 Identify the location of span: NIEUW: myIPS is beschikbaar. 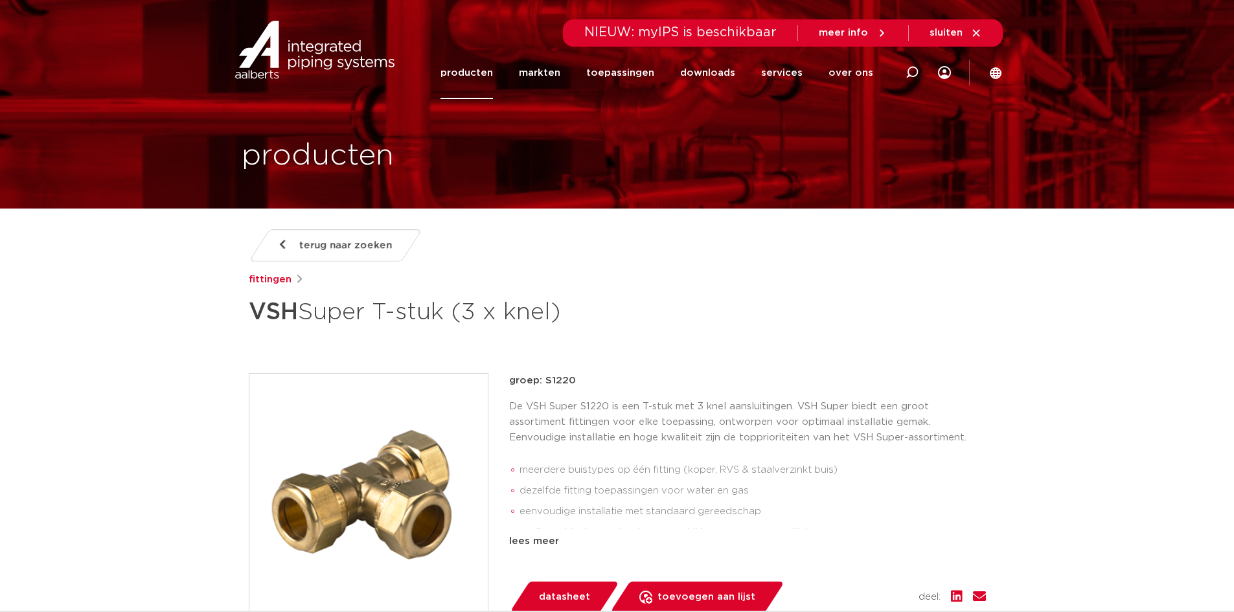
(680, 32).